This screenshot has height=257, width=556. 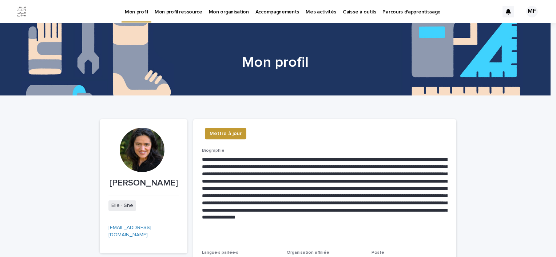 What do you see at coordinates (377, 253) in the screenshot?
I see `span: Poste` at bounding box center [377, 253].